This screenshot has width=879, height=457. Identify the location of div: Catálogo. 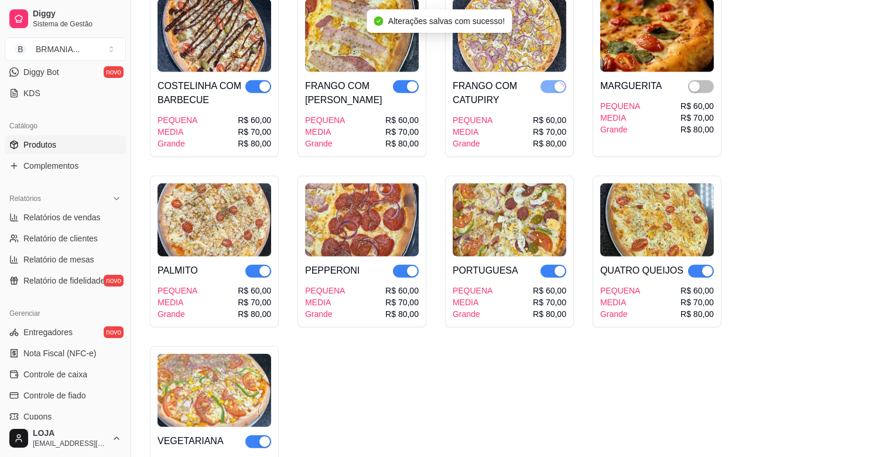
(65, 126).